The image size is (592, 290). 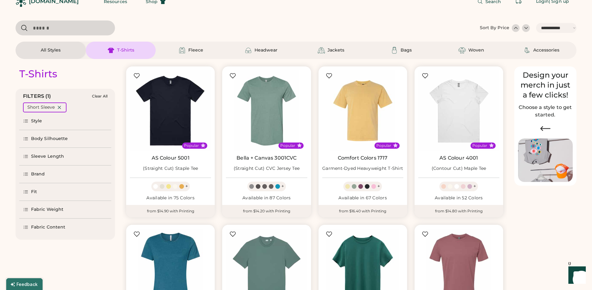 I want to click on div: Clear All, so click(x=100, y=96).